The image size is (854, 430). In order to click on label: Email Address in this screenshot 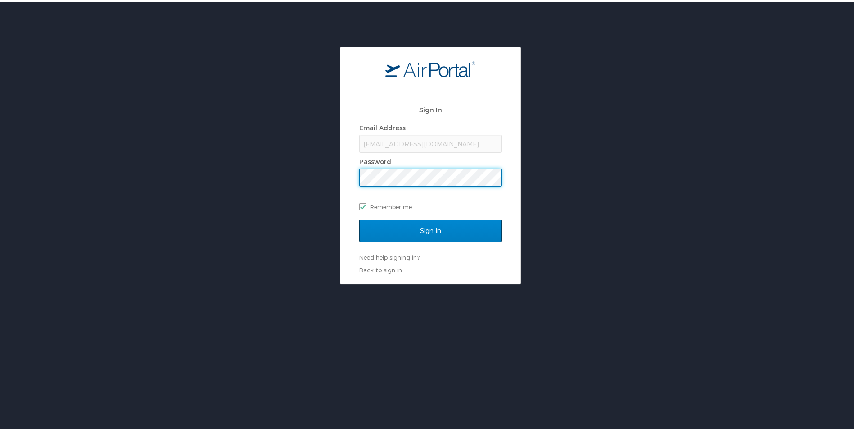, I will do `click(382, 126)`.